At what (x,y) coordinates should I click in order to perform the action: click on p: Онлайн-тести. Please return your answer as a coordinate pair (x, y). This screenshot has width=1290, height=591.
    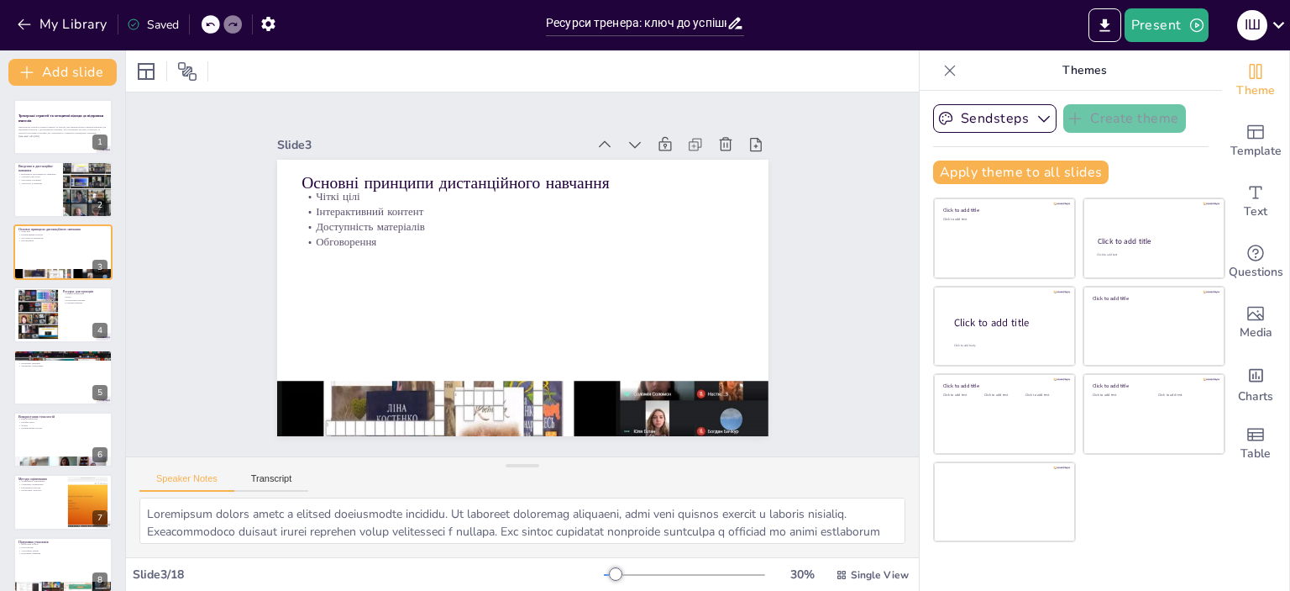
    Looking at the image, I should click on (63, 422).